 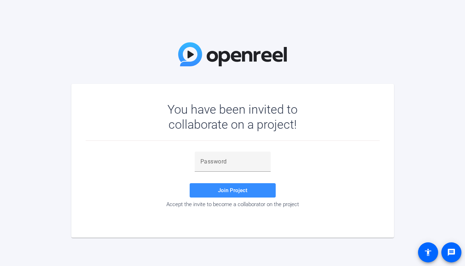 What do you see at coordinates (233, 162) in the screenshot?
I see `input: Password` at bounding box center [233, 162].